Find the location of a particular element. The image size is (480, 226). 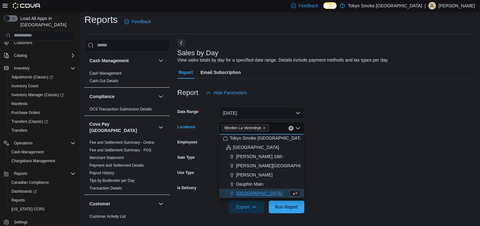

button: Remove Morden La Verendrye from selection in this group is located at coordinates (264, 128).